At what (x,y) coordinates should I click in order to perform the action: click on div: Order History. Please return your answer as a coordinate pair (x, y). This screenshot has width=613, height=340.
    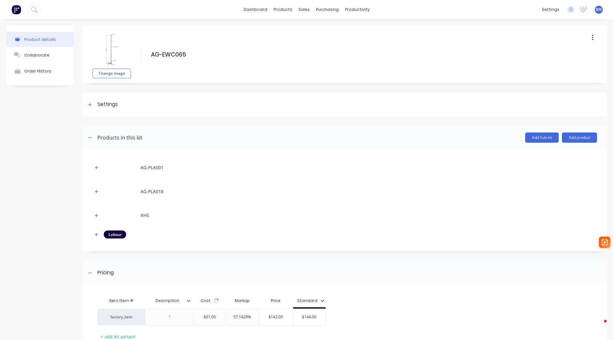
    Looking at the image, I should click on (38, 71).